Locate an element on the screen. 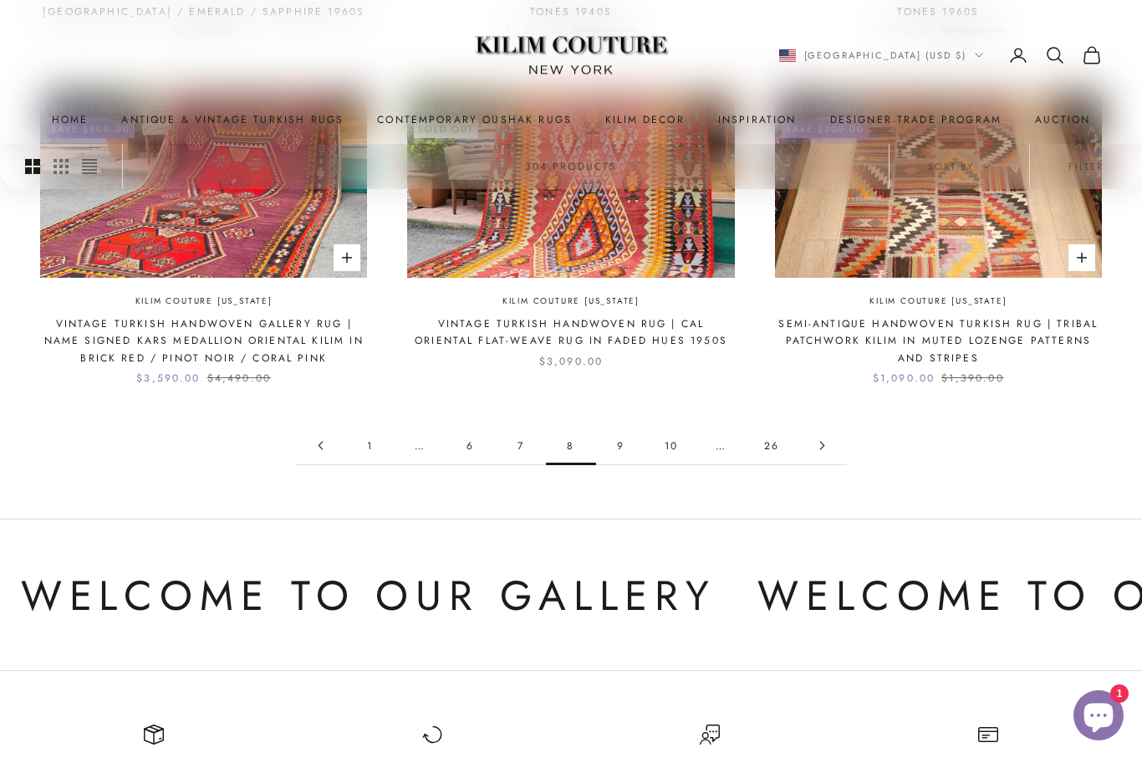  summary: Kilim Decor is located at coordinates (645, 120).